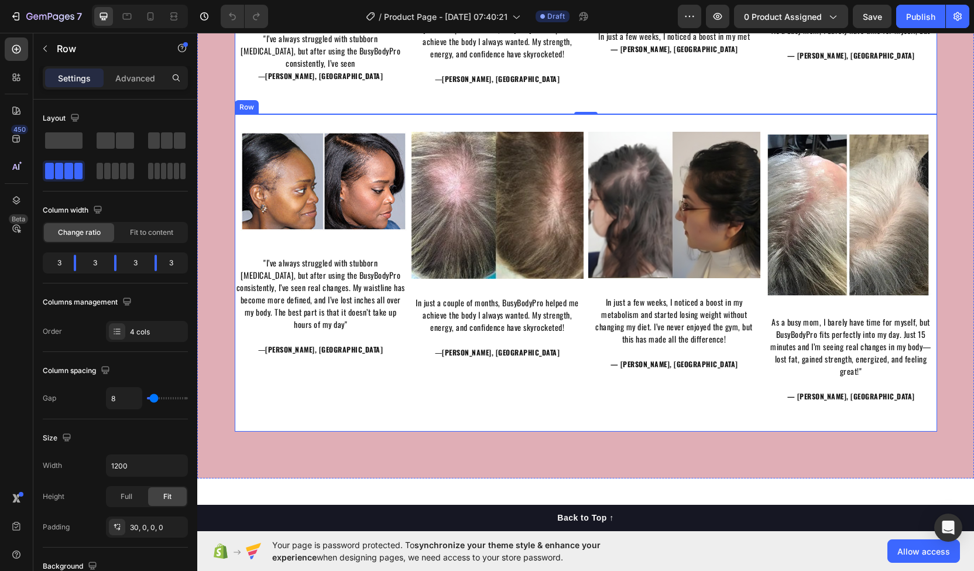 The width and height of the screenshot is (974, 571). Describe the element at coordinates (49, 74) in the screenshot. I see `div: Row` at that location.